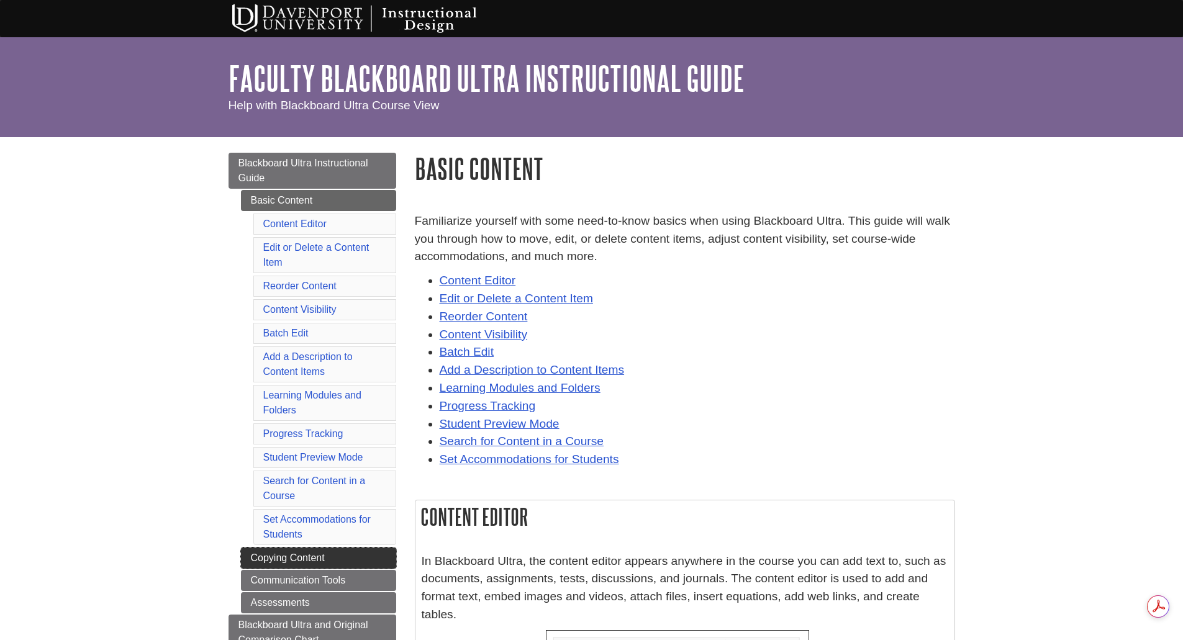  Describe the element at coordinates (685, 168) in the screenshot. I see `h1: Basic Content` at that location.